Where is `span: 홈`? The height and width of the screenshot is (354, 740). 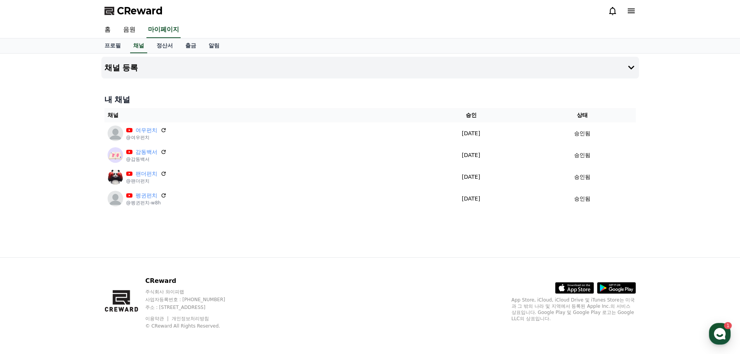 span: 홈 is located at coordinates (27, 261).